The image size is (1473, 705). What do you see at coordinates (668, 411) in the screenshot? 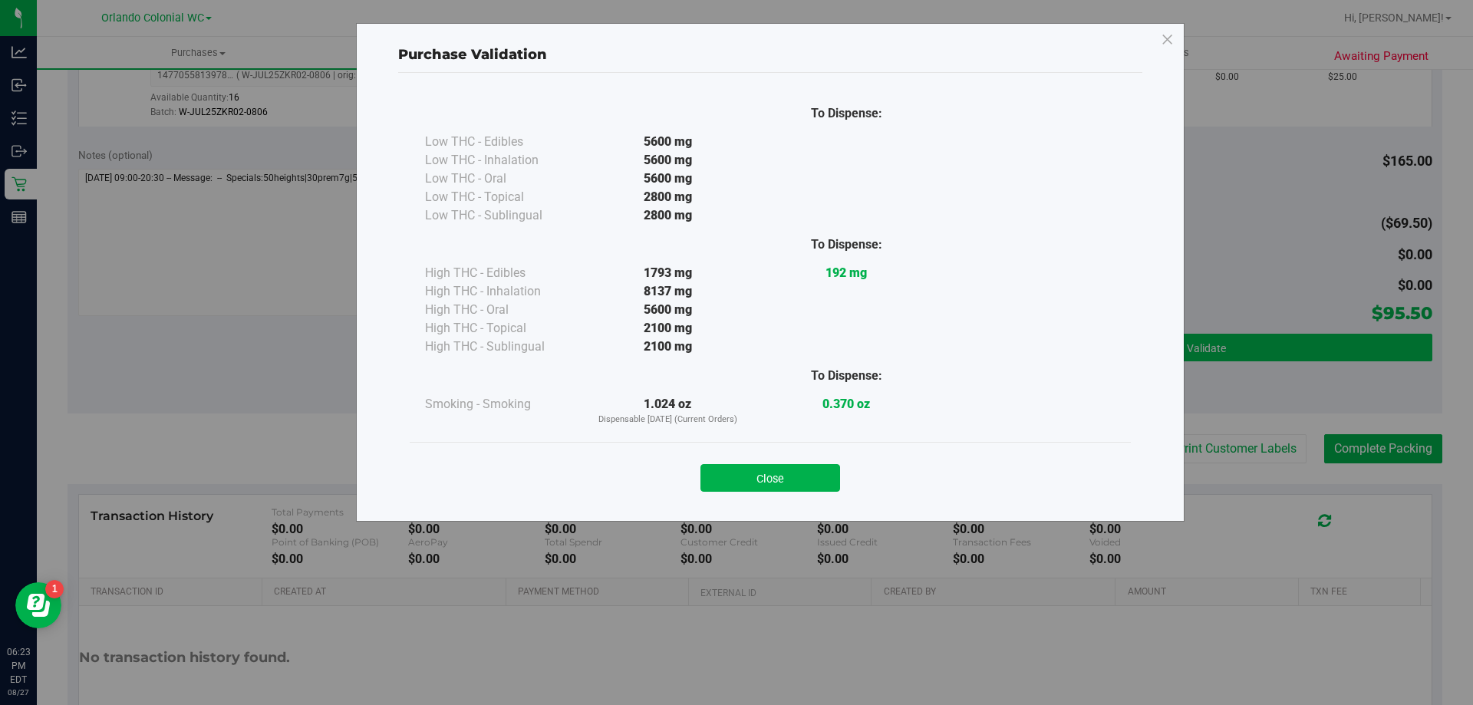
I see `div: 1.024 oz` at bounding box center [668, 411].